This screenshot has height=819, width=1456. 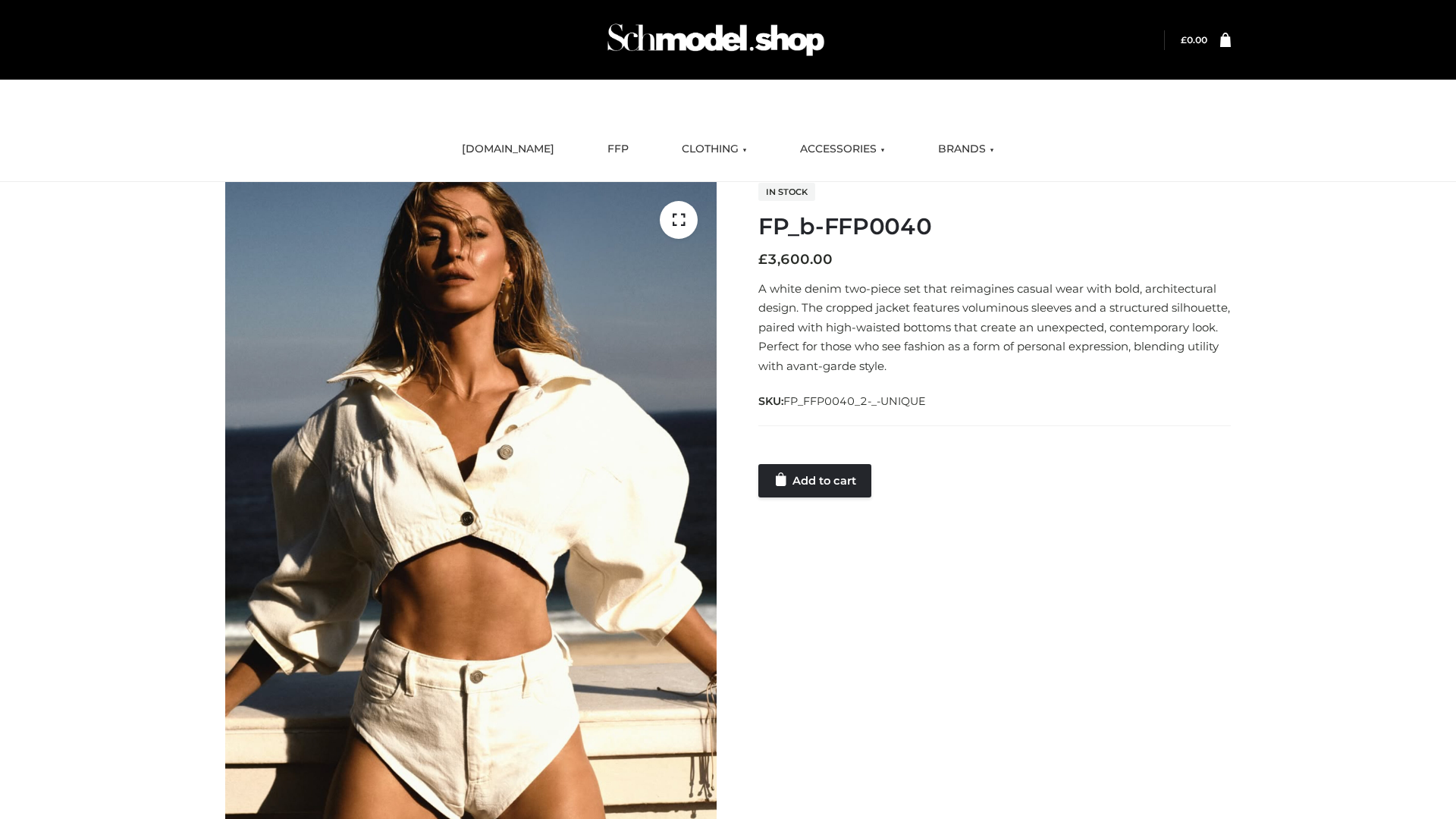 I want to click on a: ACCESSORIES, so click(x=843, y=150).